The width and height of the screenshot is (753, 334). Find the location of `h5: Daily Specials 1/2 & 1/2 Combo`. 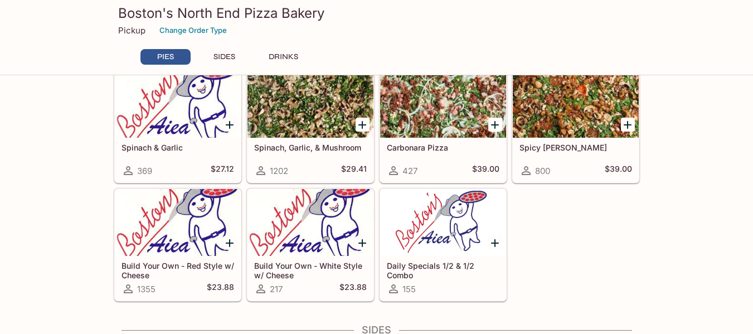

h5: Daily Specials 1/2 & 1/2 Combo is located at coordinates (443, 270).